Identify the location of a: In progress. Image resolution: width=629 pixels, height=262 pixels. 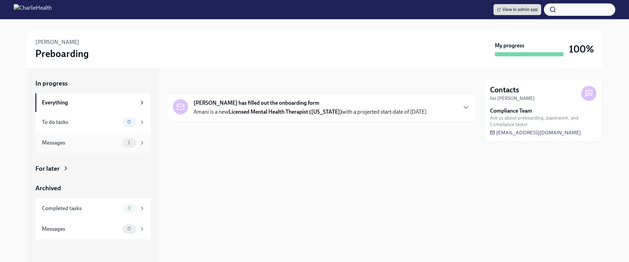
(93, 83).